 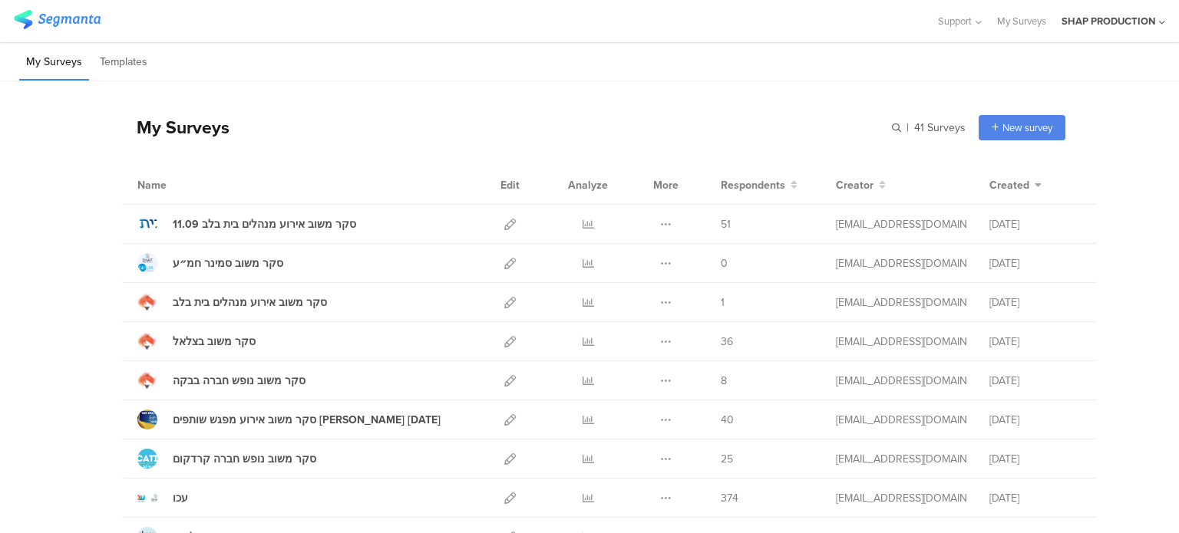 What do you see at coordinates (729, 498) in the screenshot?
I see `span: 374` at bounding box center [729, 498].